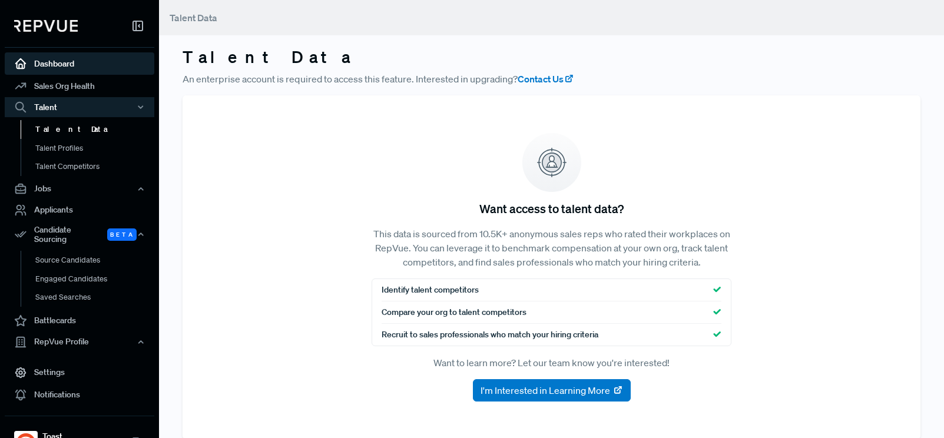  What do you see at coordinates (79, 373) in the screenshot?
I see `a: Settings` at bounding box center [79, 373].